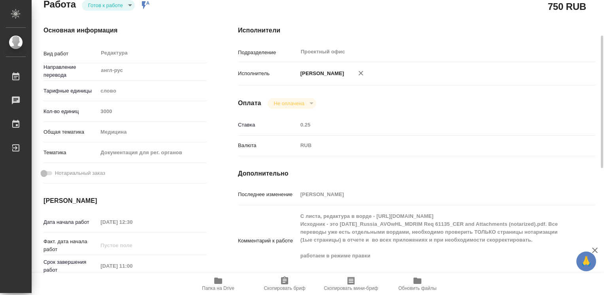 This screenshot has height=295, width=604. What do you see at coordinates (292, 103) in the screenshot?
I see `div: Готов к работе` at bounding box center [292, 103].